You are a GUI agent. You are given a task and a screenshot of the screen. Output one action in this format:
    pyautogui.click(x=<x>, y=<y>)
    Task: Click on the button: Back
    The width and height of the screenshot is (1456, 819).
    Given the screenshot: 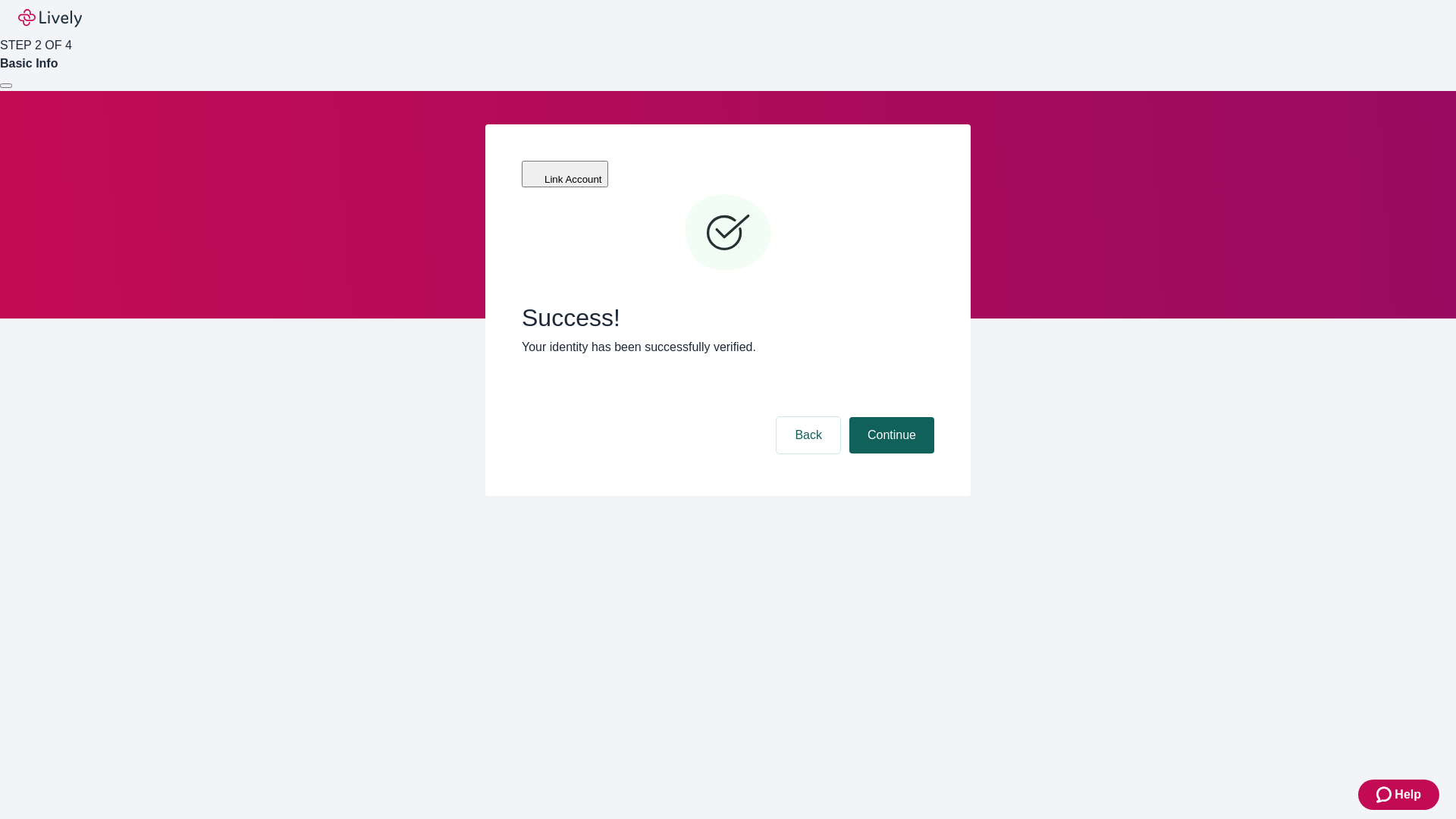 What is the action you would take?
    pyautogui.click(x=808, y=435)
    